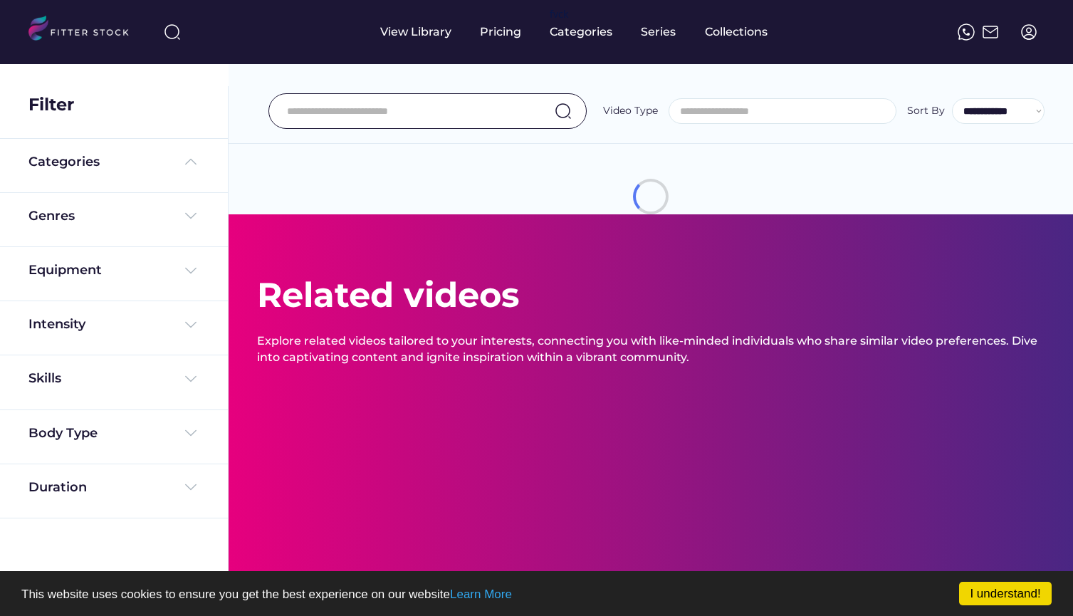 The image size is (1073, 616). What do you see at coordinates (63, 433) in the screenshot?
I see `div: Body Type` at bounding box center [63, 433].